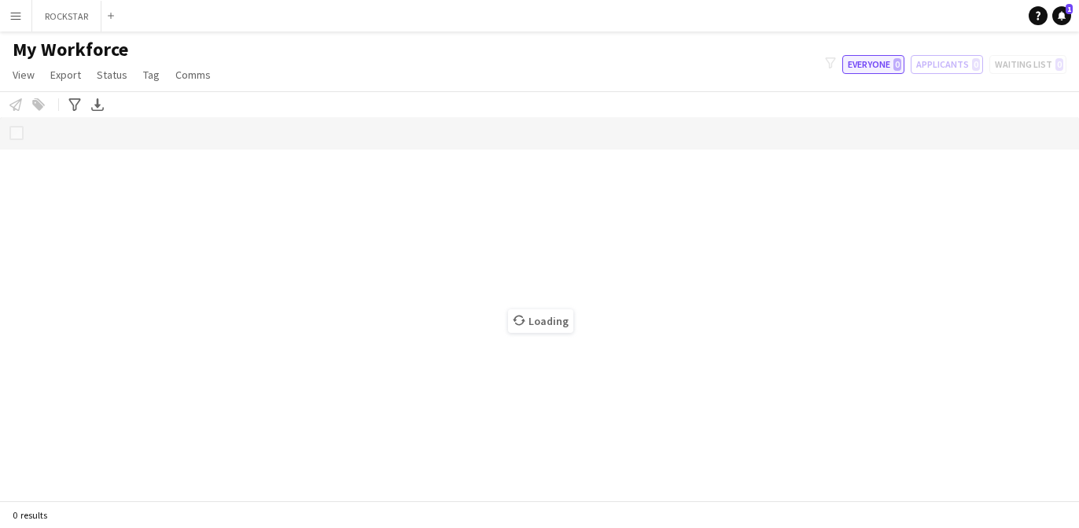 Image resolution: width=1079 pixels, height=528 pixels. I want to click on span: 0, so click(897, 64).